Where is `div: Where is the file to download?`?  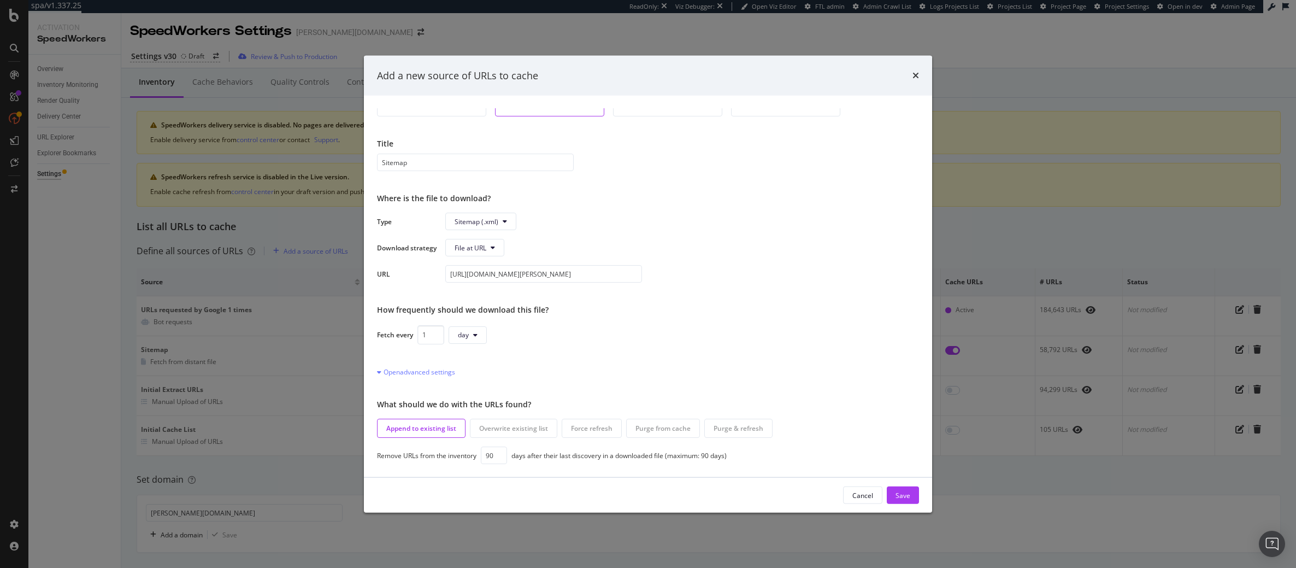
div: Where is the file to download? is located at coordinates (648, 198).